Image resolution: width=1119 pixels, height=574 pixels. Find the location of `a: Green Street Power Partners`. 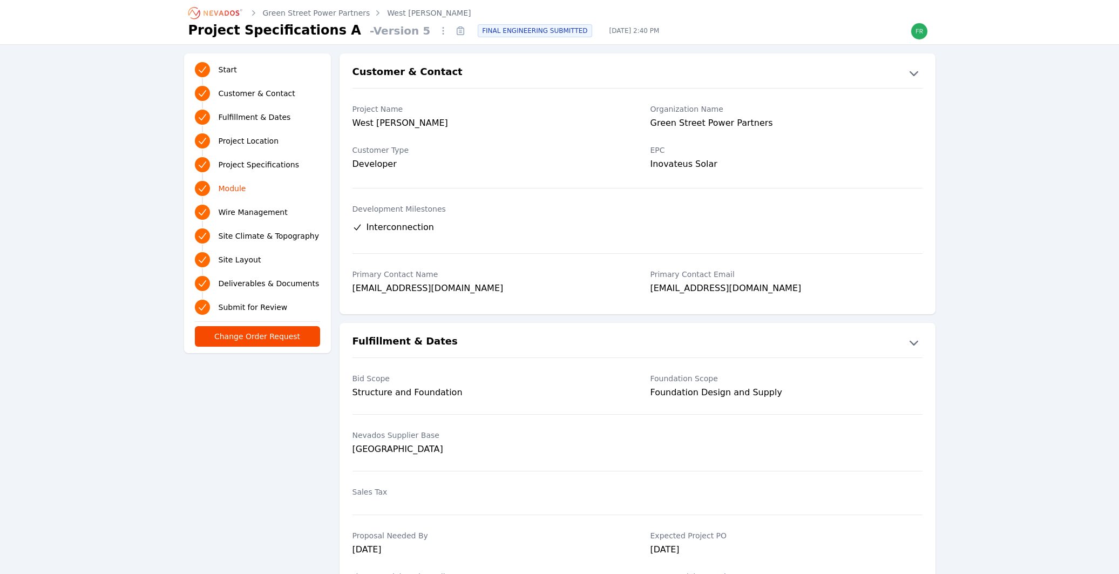

a: Green Street Power Partners is located at coordinates (316, 13).